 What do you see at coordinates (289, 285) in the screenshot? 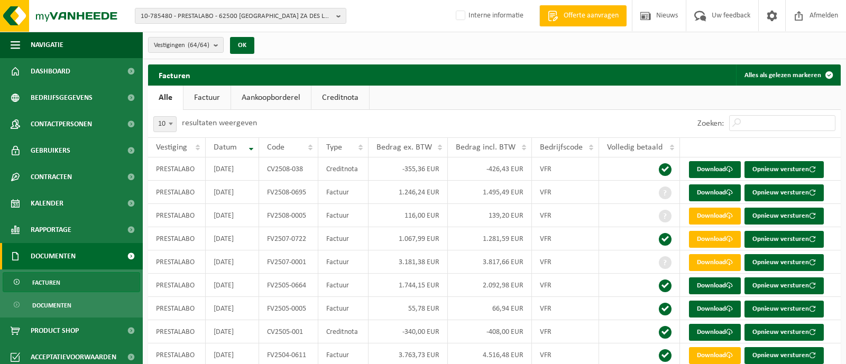
I see `td: FV2505-0664` at bounding box center [289, 285].